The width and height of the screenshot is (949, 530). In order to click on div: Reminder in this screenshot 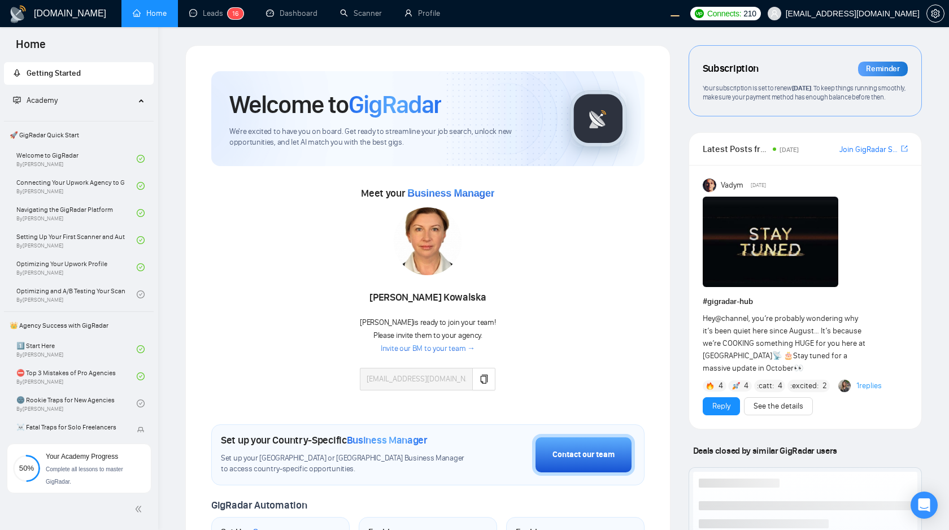, I will do `click(883, 69)`.